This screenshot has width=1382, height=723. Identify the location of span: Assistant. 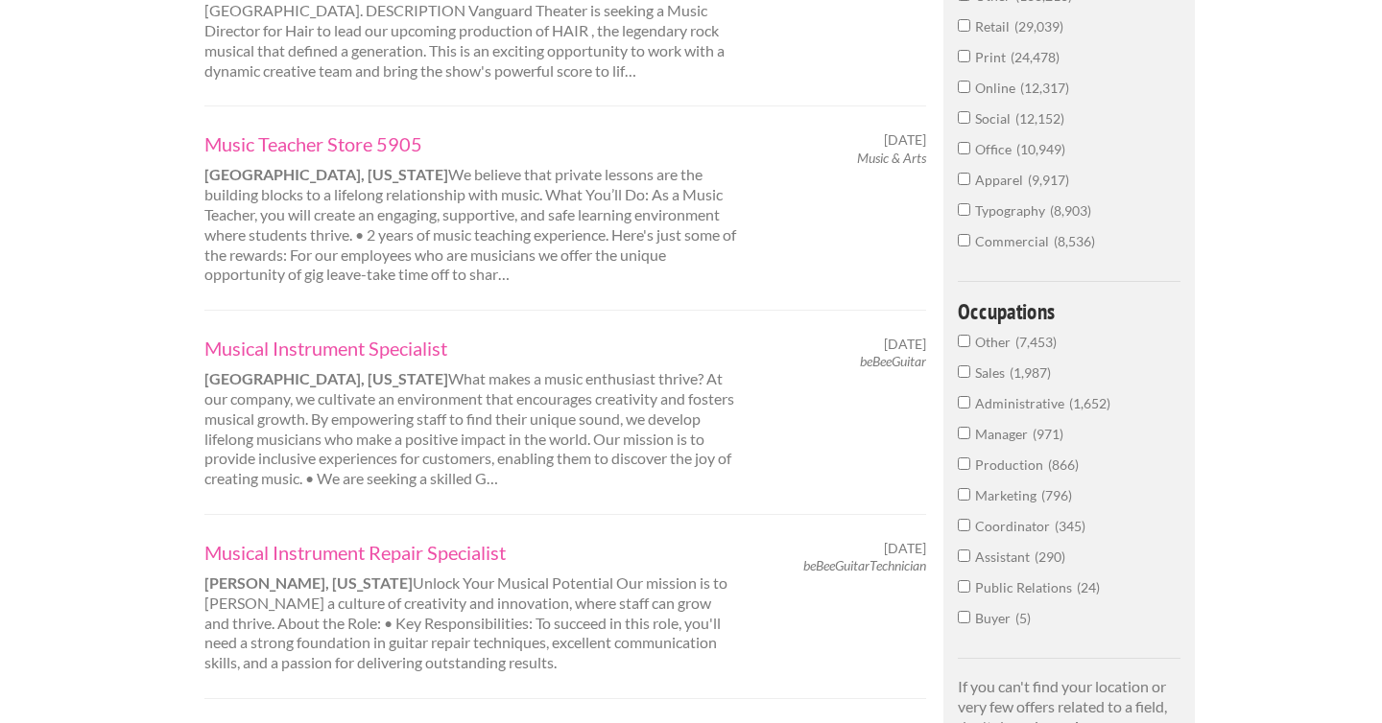
(1005, 556).